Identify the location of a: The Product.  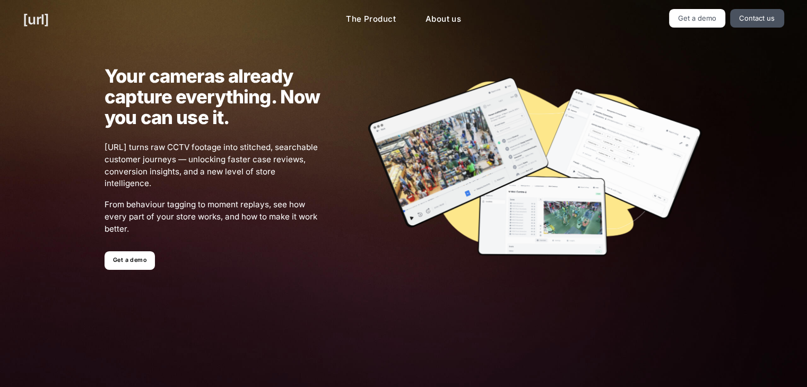
(371, 19).